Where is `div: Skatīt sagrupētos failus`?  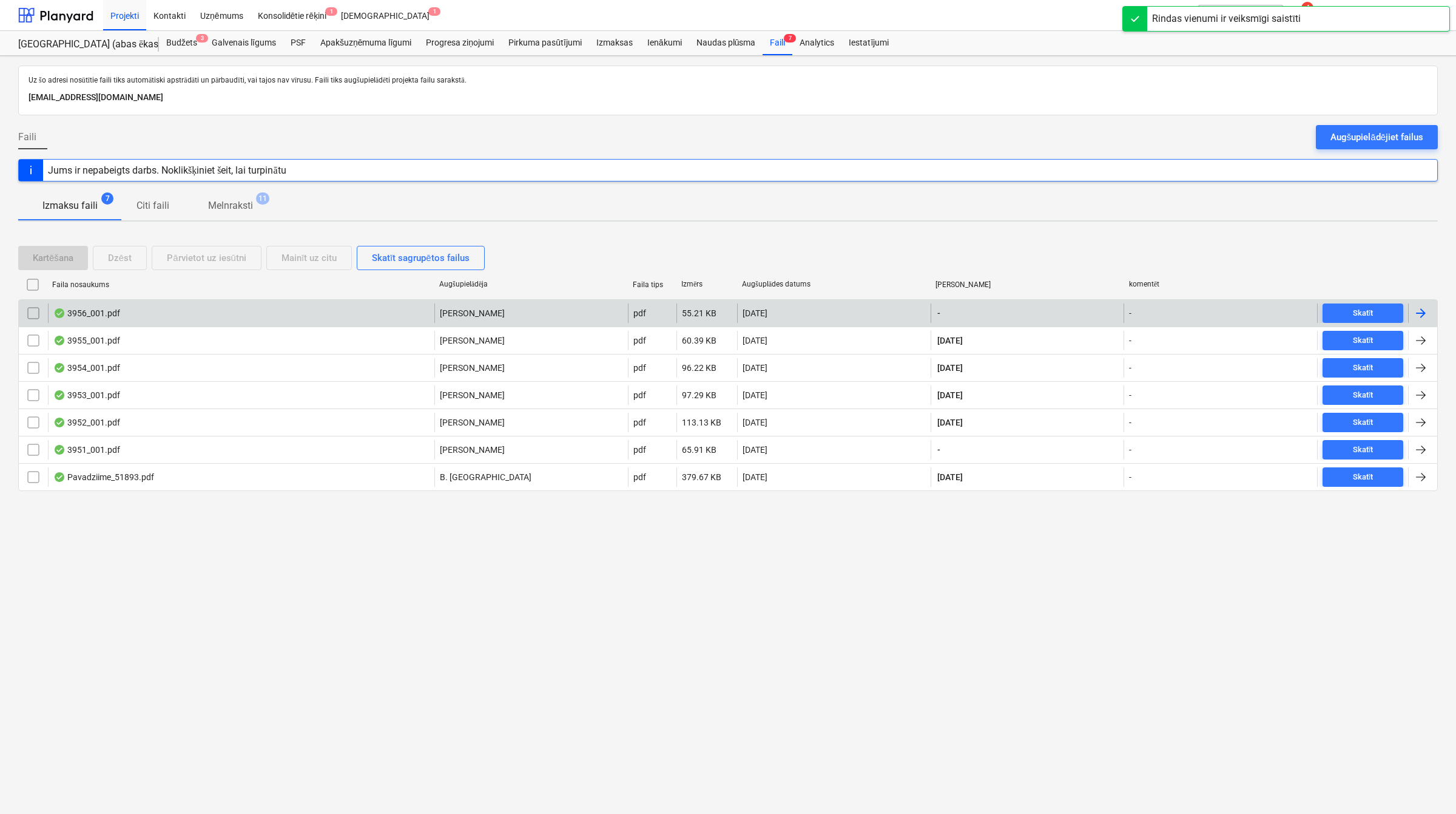
div: Skatīt sagrupētos failus is located at coordinates (420, 258).